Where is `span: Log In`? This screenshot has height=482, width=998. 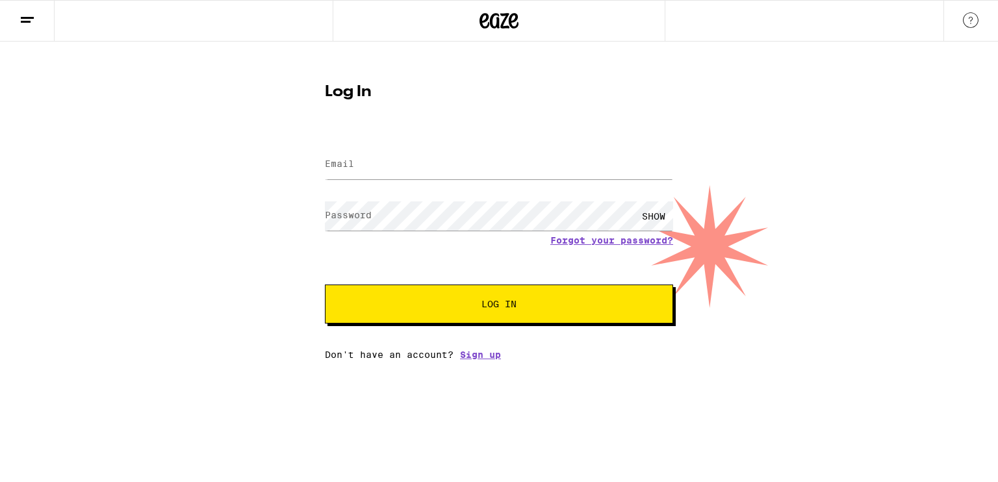
span: Log In is located at coordinates (499, 304).